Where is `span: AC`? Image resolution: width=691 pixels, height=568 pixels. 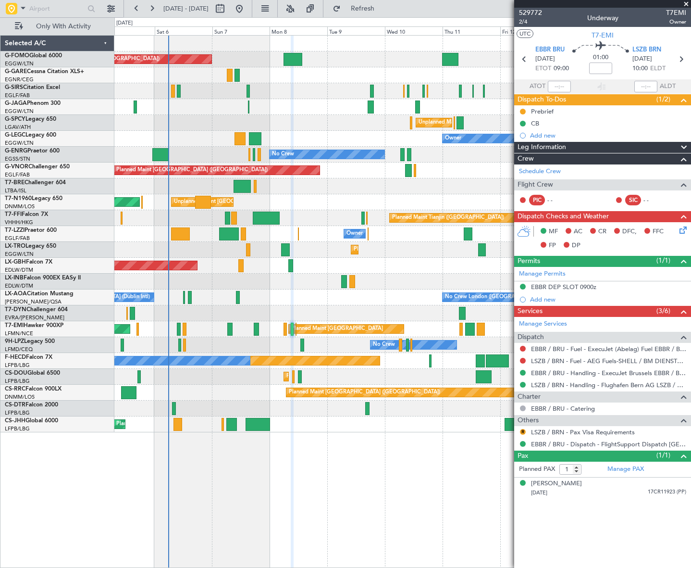 span: AC is located at coordinates (578, 232).